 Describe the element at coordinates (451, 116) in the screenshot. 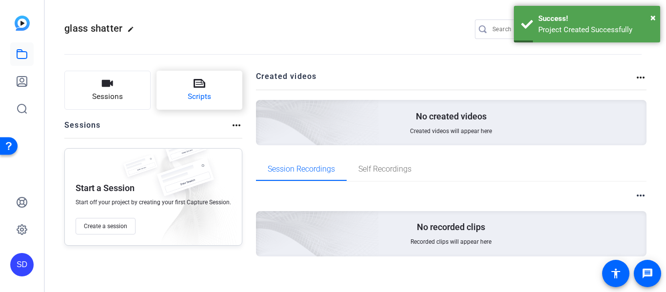

I see `p: No created videos` at that location.